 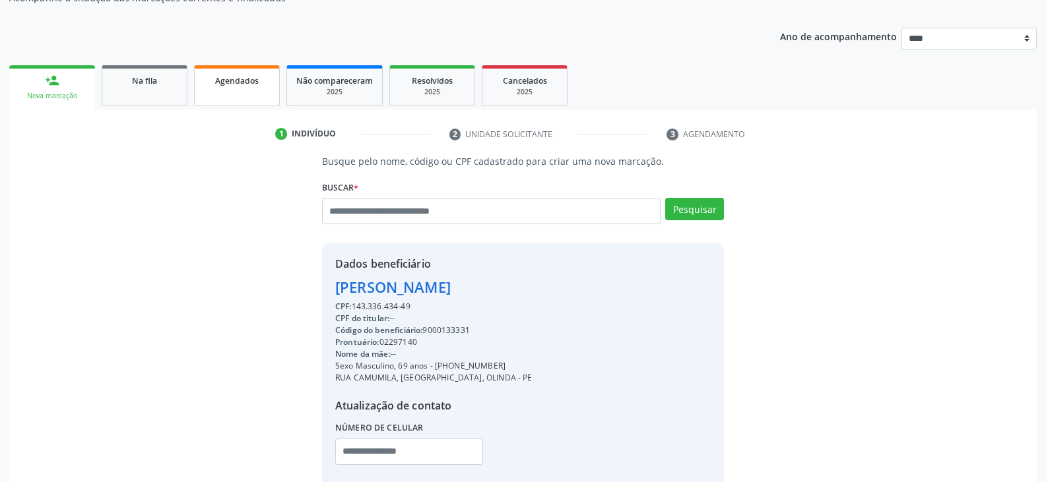 I want to click on span: Cancelados, so click(x=524, y=80).